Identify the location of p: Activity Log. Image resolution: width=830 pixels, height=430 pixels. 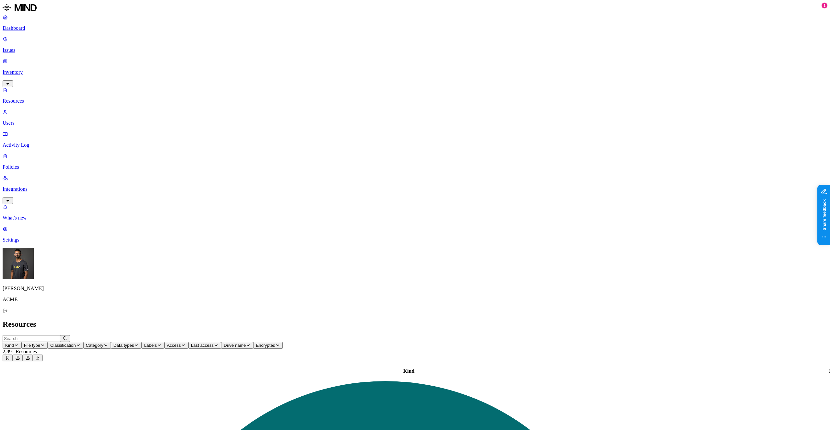
(415, 145).